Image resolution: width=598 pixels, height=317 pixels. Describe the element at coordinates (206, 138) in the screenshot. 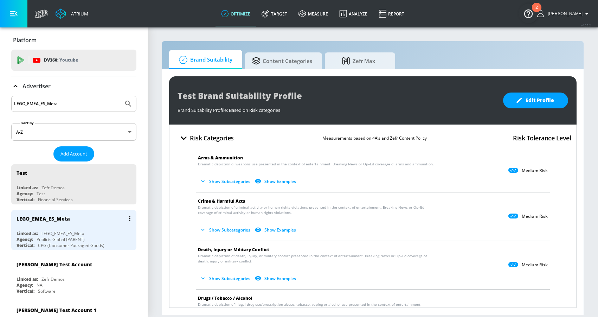

I see `button: Risk Categories` at that location.